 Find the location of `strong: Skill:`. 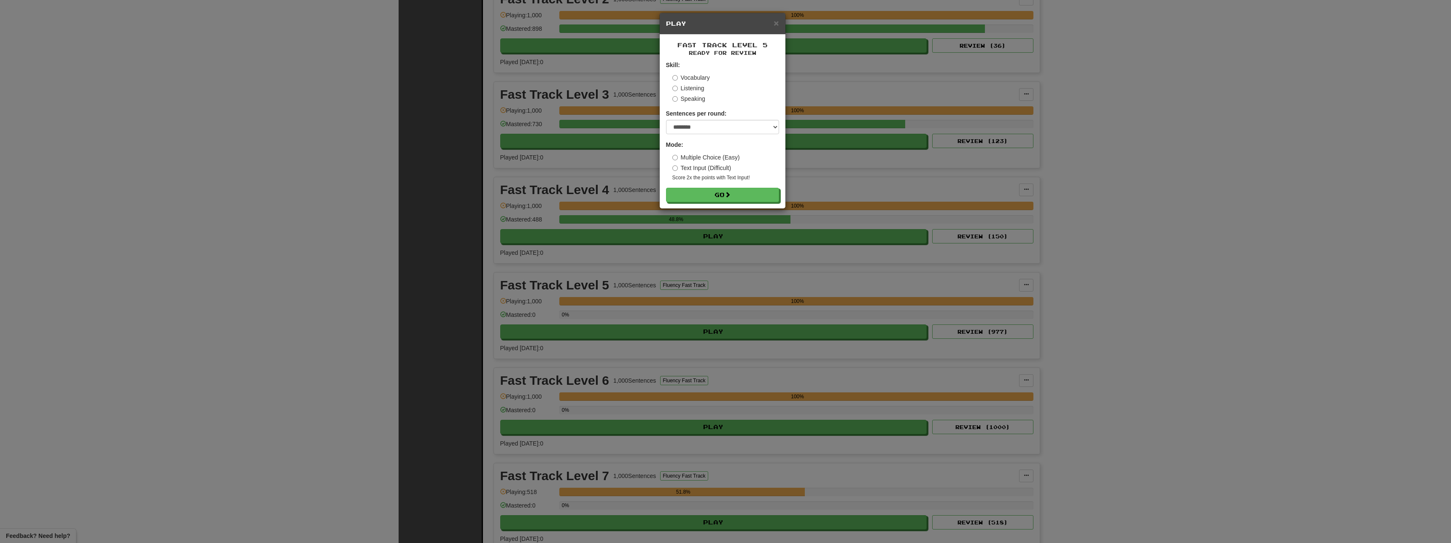

strong: Skill: is located at coordinates (673, 65).